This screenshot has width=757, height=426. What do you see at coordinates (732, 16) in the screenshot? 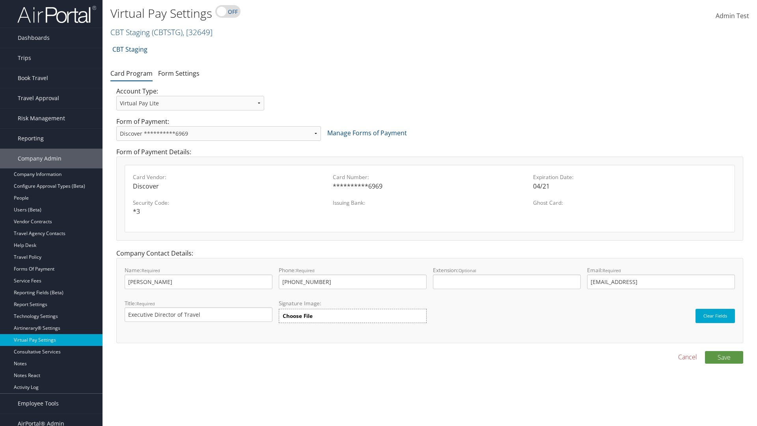
I see `a: Admin Test` at bounding box center [732, 16].